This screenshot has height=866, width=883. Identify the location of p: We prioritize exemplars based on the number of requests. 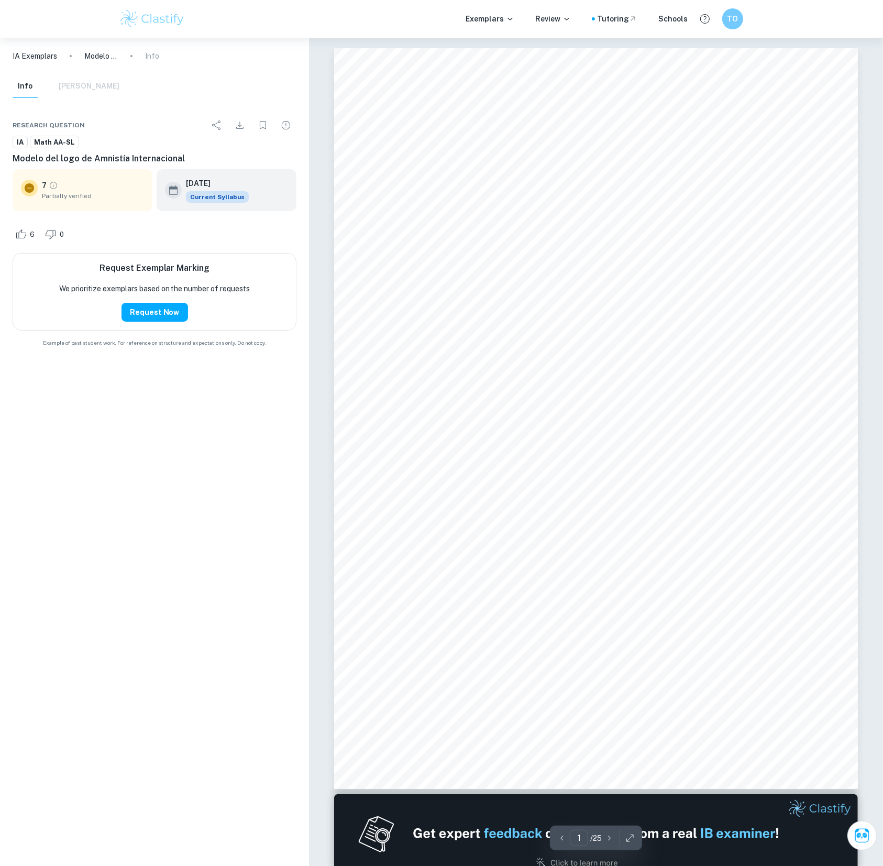
(154, 289).